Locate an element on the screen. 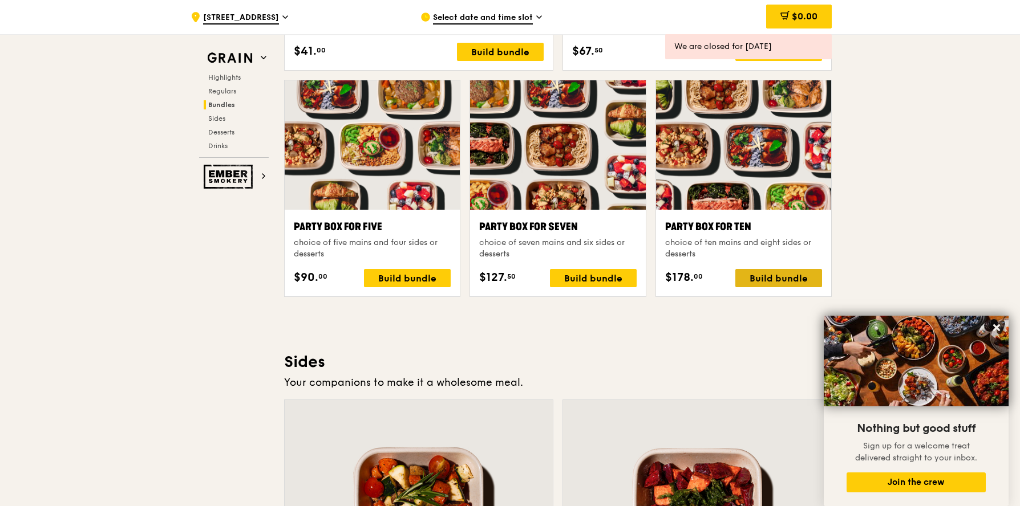 The image size is (1020, 506). div: choice of ten mains and eight sides or desserts is located at coordinates (743, 249).